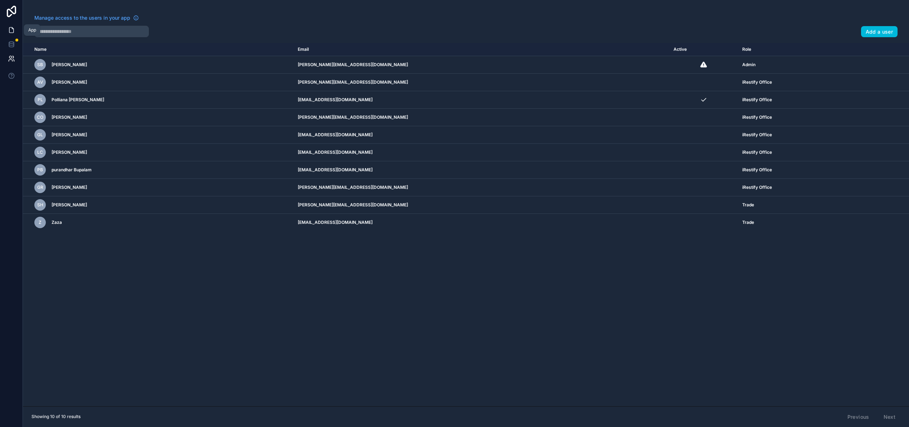 The image size is (909, 427). I want to click on span: LC, so click(40, 152).